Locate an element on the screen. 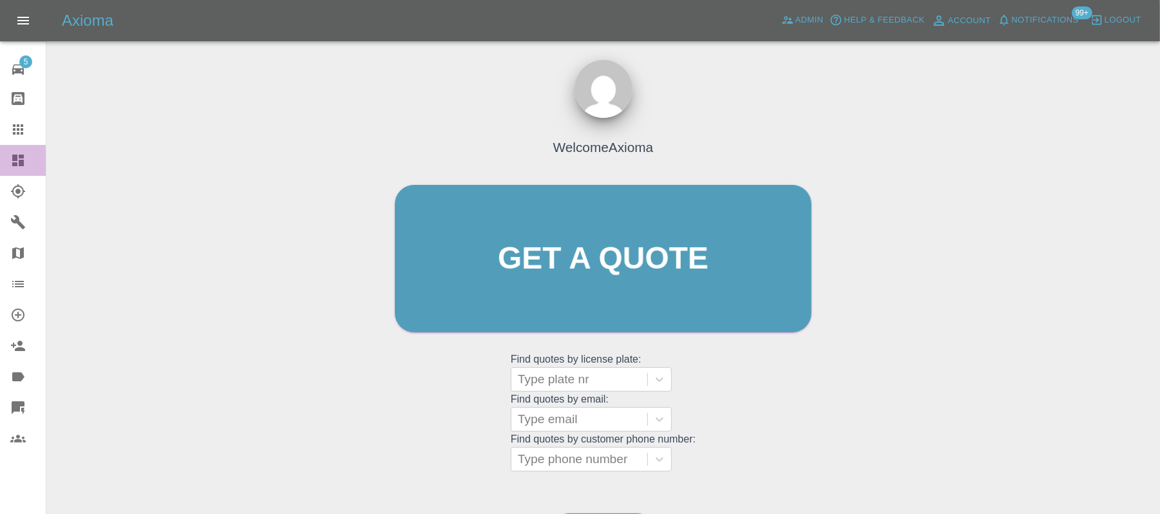 The width and height of the screenshot is (1160, 514). grid: Find quotes by license plate: is located at coordinates (603, 372).